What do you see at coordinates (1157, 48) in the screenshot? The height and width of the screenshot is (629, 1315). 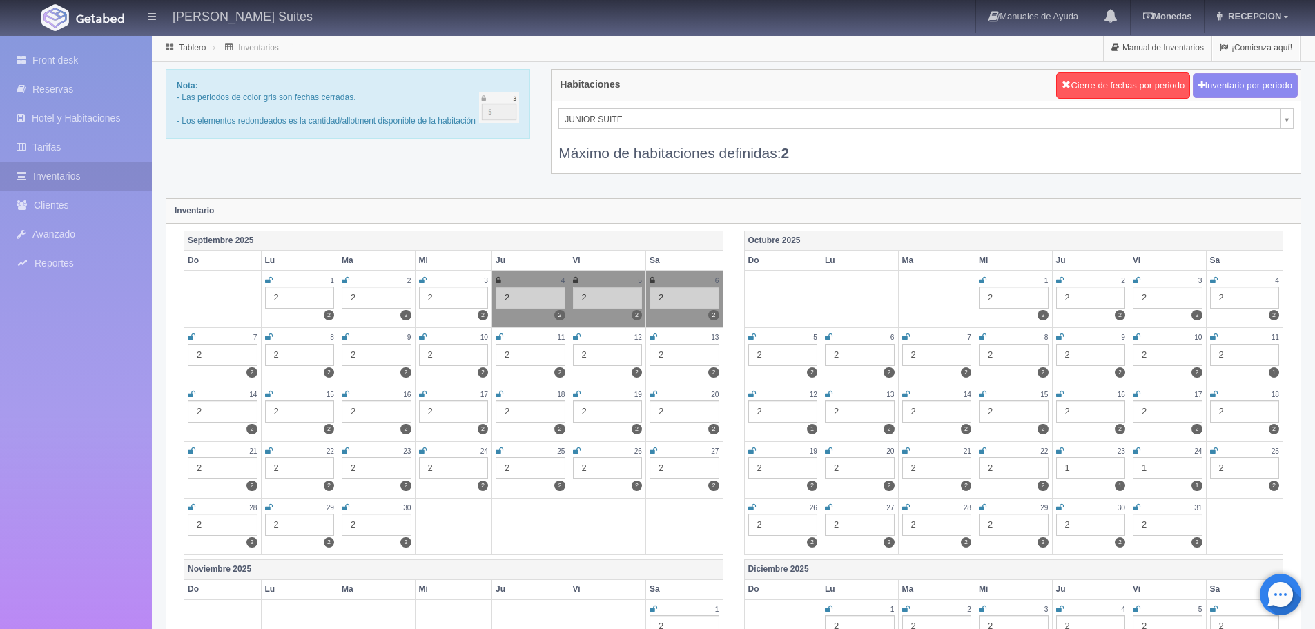 I see `a: Manual de Inventarios` at bounding box center [1157, 48].